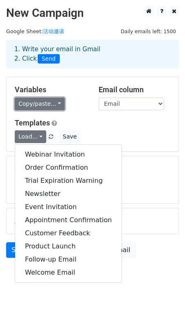  Describe the element at coordinates (68, 272) in the screenshot. I see `a: Welcome Email` at that location.